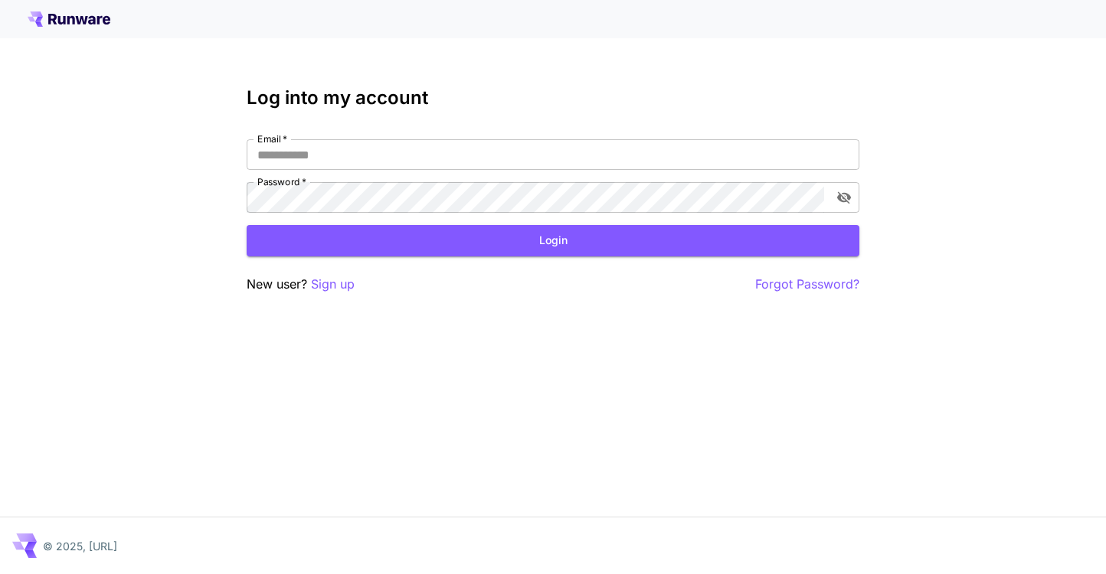 Image resolution: width=1106 pixels, height=574 pixels. I want to click on label: Email, so click(272, 139).